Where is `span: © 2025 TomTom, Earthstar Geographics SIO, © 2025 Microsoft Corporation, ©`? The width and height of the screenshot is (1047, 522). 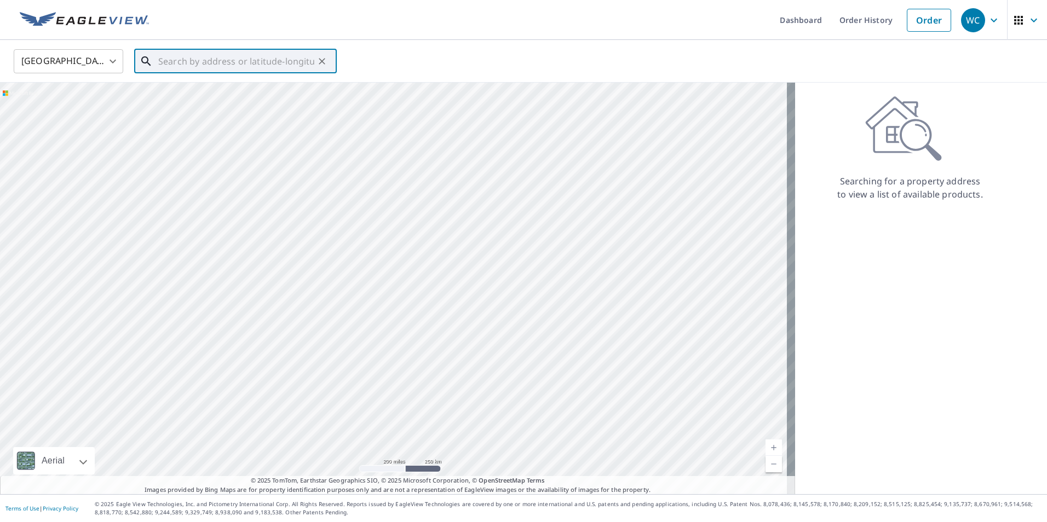
span: © 2025 TomTom, Earthstar Geographics SIO, © 2025 Microsoft Corporation, © is located at coordinates (398, 481).